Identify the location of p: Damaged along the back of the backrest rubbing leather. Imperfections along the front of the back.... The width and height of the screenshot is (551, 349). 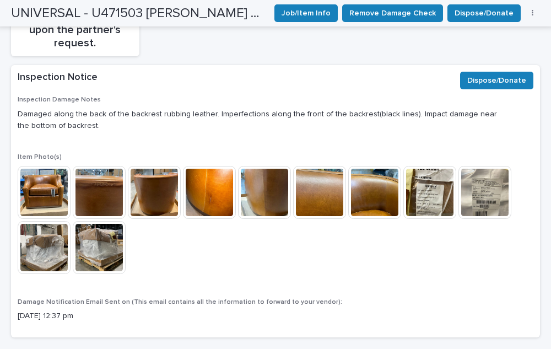
(262, 120).